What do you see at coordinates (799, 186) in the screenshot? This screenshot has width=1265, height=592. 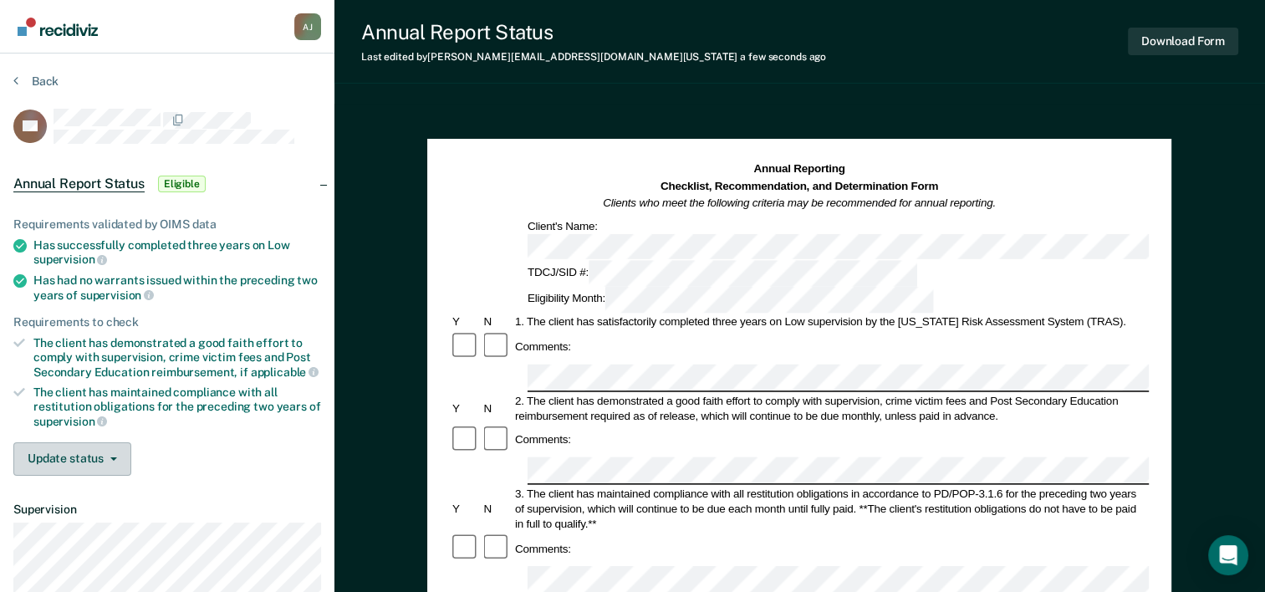 I see `strong: Checklist, Recommendation, and Determination Form` at bounding box center [799, 186].